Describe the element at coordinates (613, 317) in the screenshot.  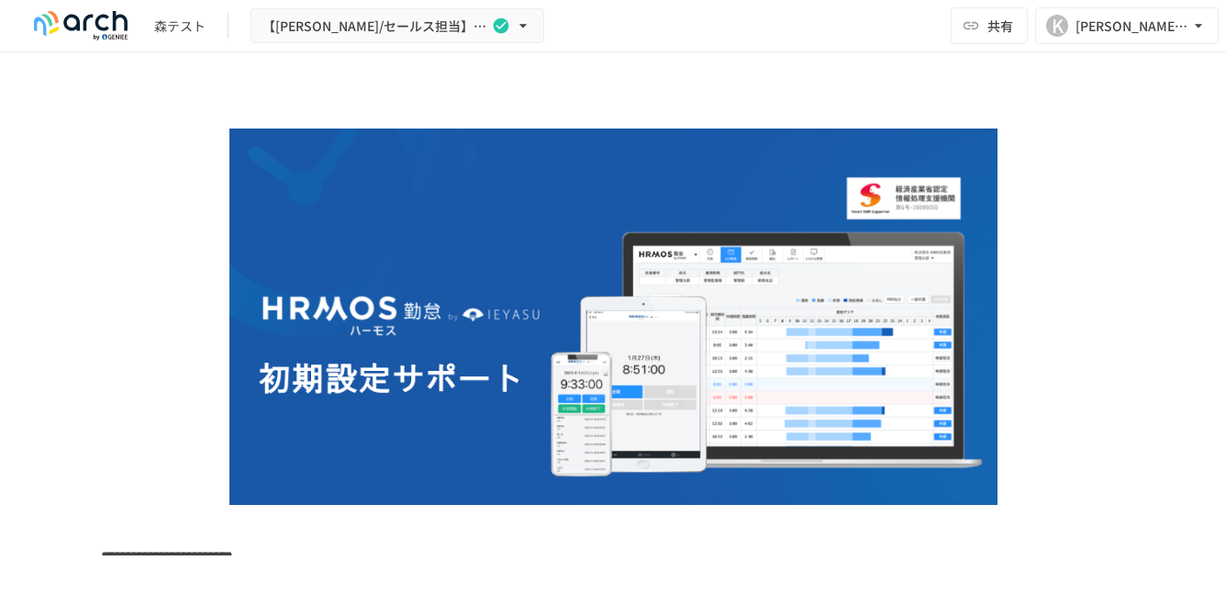
I see `img: GdztLVQAPnGLORo409ZpmnRQckwtTrMz8aHIKJZF2AQ` at that location.